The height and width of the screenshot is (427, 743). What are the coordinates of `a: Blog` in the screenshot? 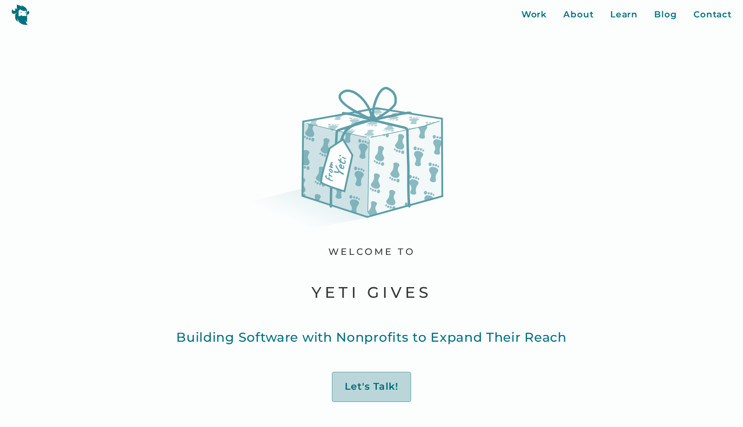 It's located at (666, 15).